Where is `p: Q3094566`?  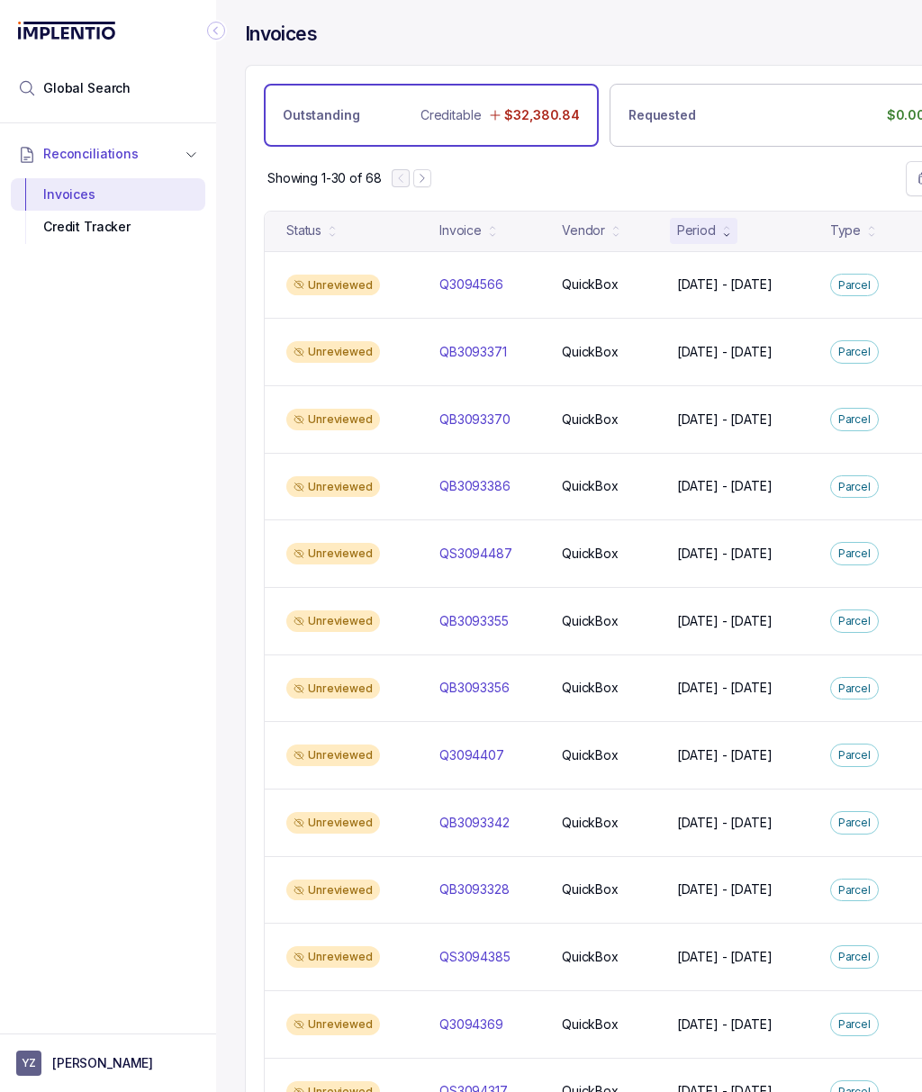 p: Q3094566 is located at coordinates (471, 285).